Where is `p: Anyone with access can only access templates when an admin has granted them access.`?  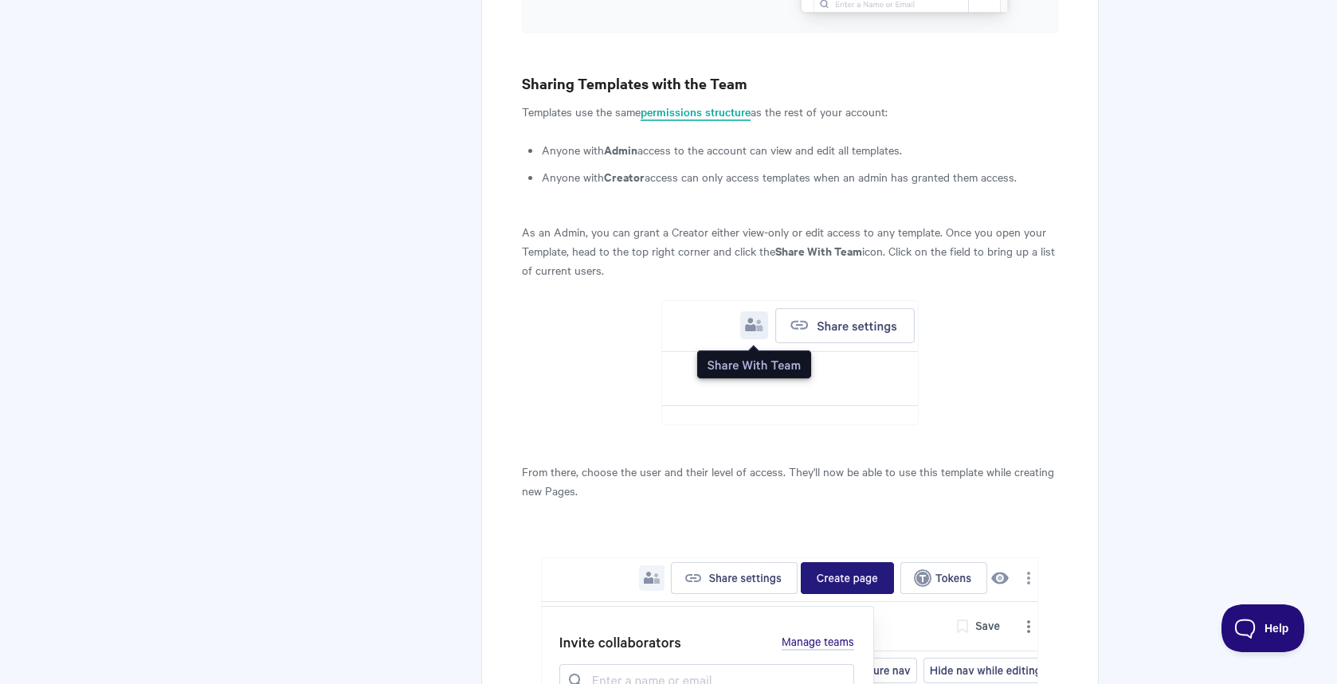
p: Anyone with access can only access templates when an admin has granted them access. is located at coordinates (800, 177).